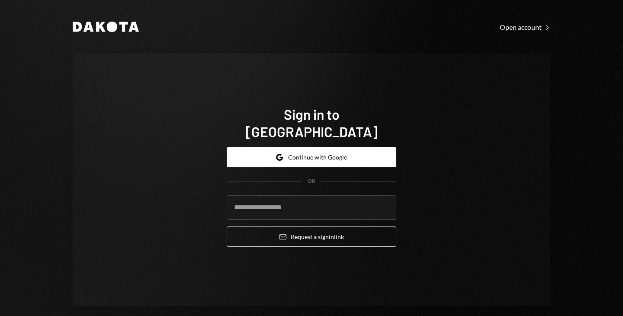  I want to click on a: Open account, so click(525, 27).